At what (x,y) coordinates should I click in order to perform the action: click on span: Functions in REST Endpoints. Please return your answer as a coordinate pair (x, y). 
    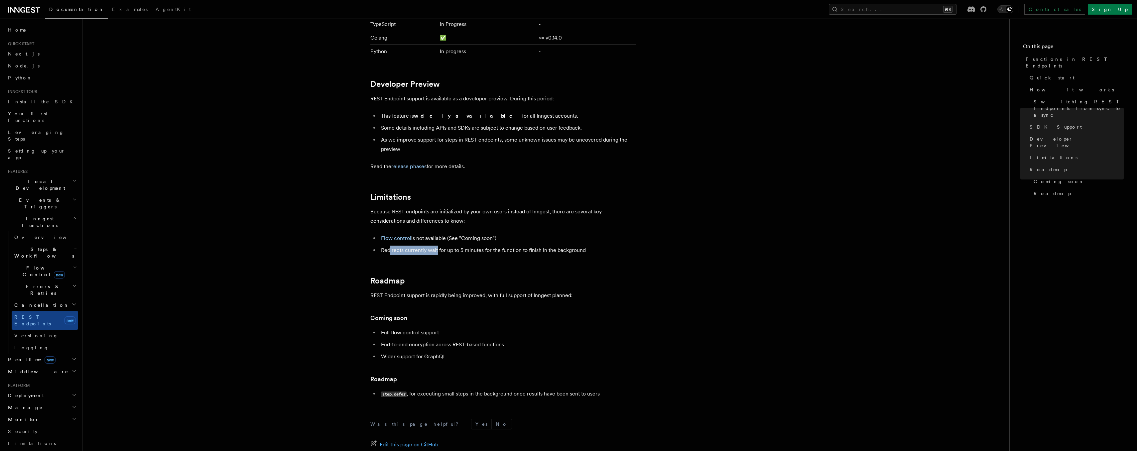
    Looking at the image, I should click on (1074, 62).